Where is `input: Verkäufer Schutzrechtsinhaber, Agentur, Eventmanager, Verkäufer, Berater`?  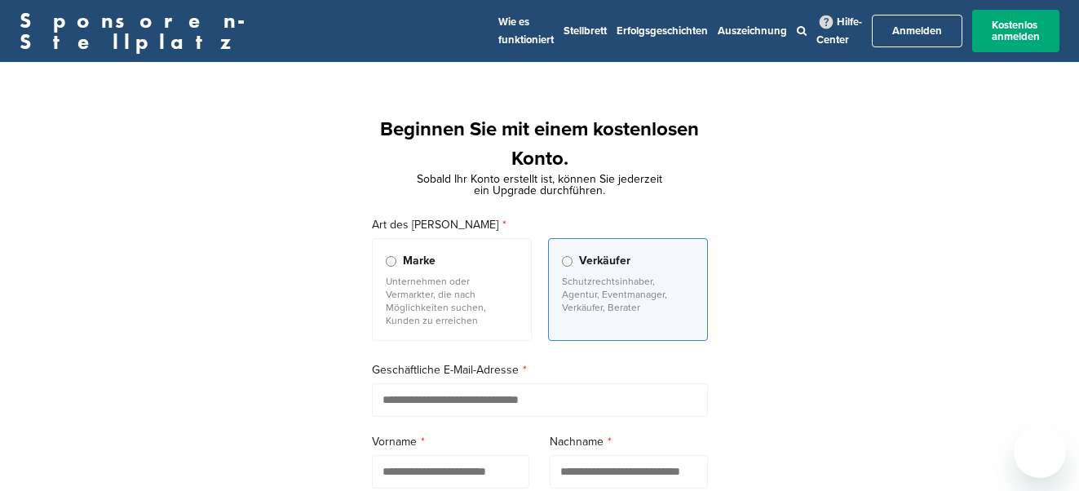 input: Verkäufer Schutzrechtsinhaber, Agentur, Eventmanager, Verkäufer, Berater is located at coordinates (567, 261).